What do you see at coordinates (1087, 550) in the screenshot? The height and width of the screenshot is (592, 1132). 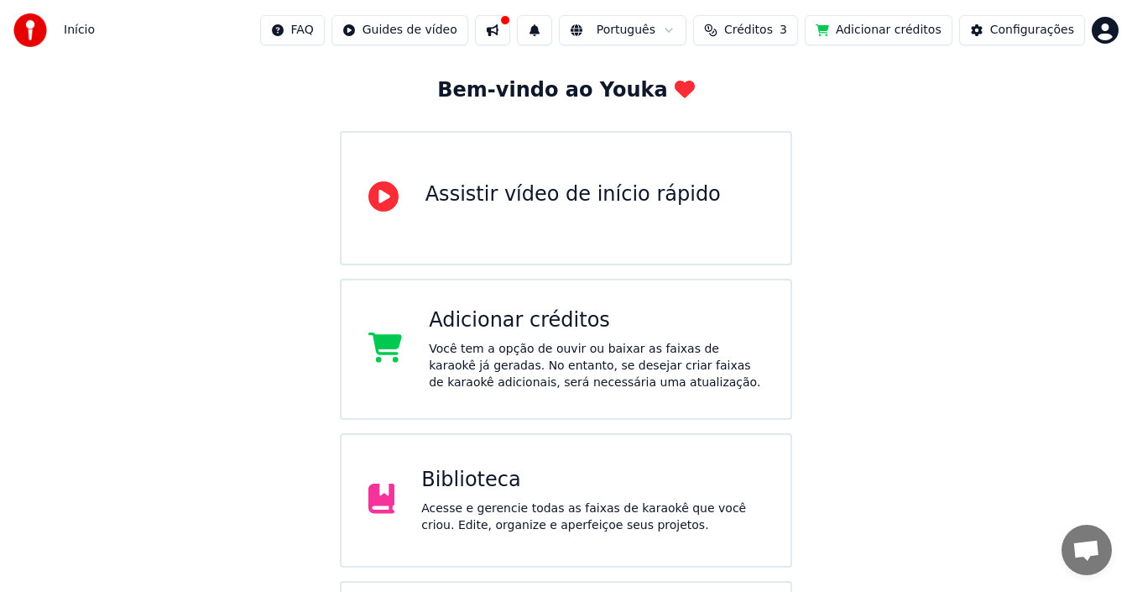 I see `div: Bate-papo aberto` at bounding box center [1087, 550].